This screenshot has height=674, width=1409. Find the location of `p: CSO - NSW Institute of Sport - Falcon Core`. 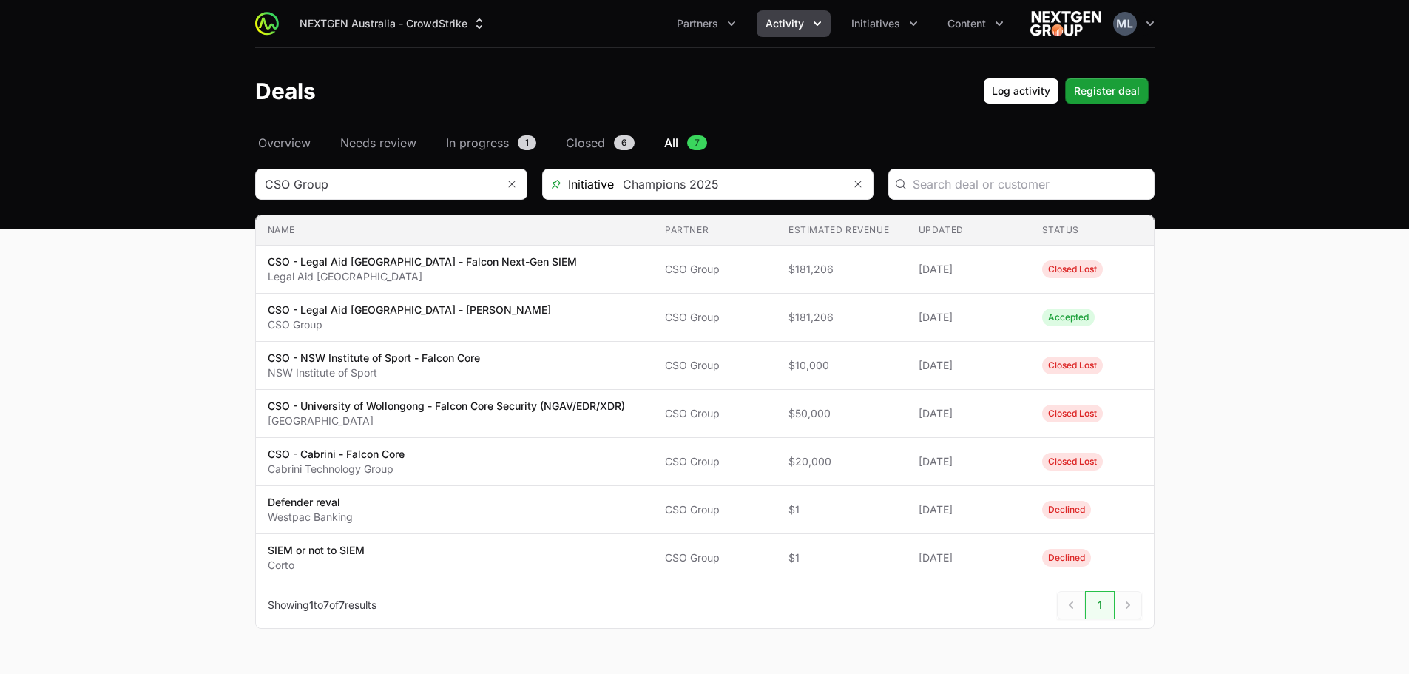

p: CSO - NSW Institute of Sport - Falcon Core is located at coordinates (374, 358).